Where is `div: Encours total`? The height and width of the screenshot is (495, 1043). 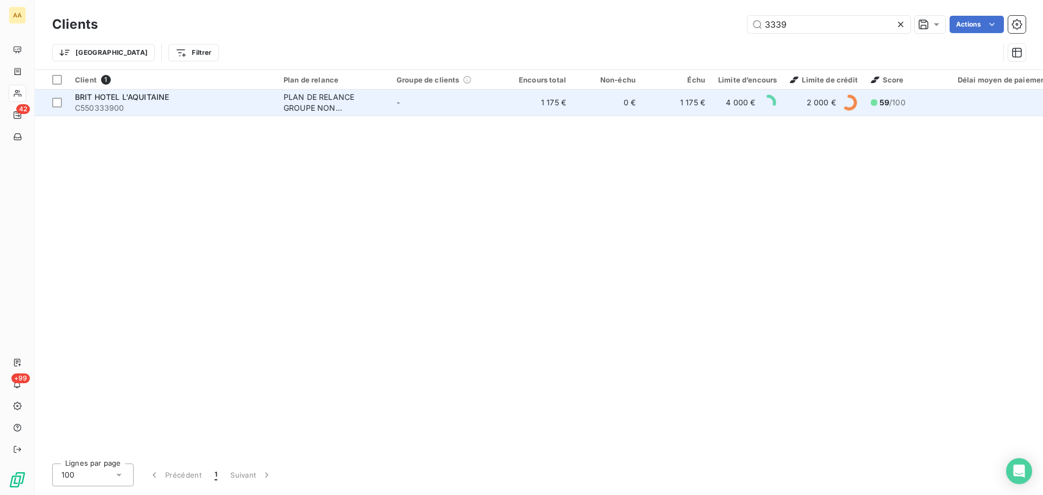
div: Encours total is located at coordinates (538, 80).